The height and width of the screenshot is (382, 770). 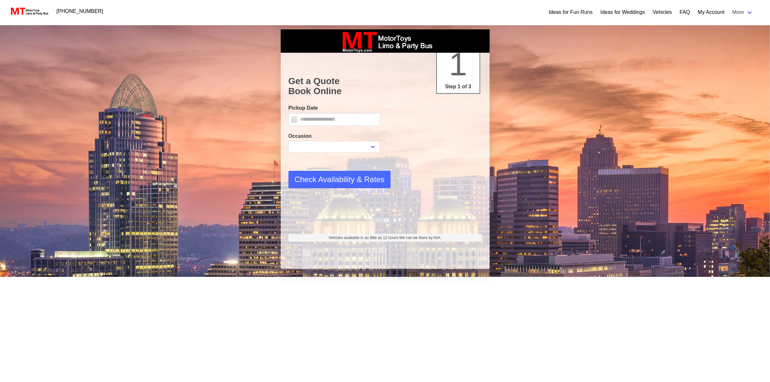 What do you see at coordinates (339, 179) in the screenshot?
I see `span: Check Availability & Rates` at bounding box center [339, 179].